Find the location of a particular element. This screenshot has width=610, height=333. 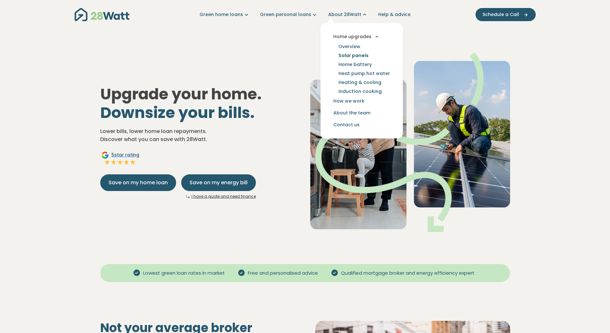

span: Save on my energy bill is located at coordinates (218, 182).